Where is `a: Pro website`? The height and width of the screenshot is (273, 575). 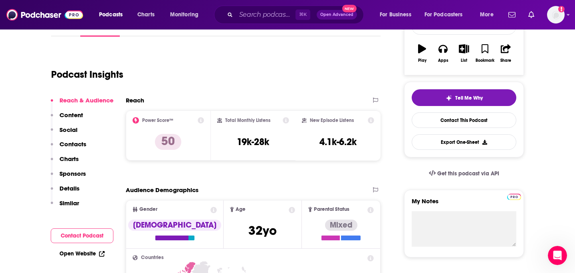
a: Pro website is located at coordinates (514, 196).